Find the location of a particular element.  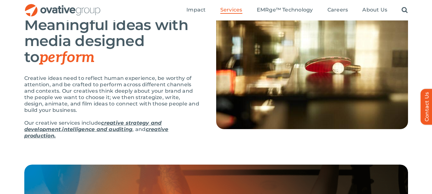

a: creative strategy and development is located at coordinates (93, 126).